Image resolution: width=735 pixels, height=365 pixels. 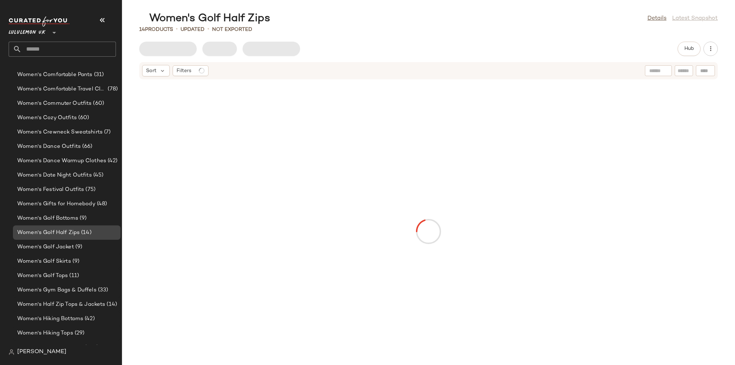 What do you see at coordinates (102, 290) in the screenshot?
I see `span: (33)` at bounding box center [102, 290].